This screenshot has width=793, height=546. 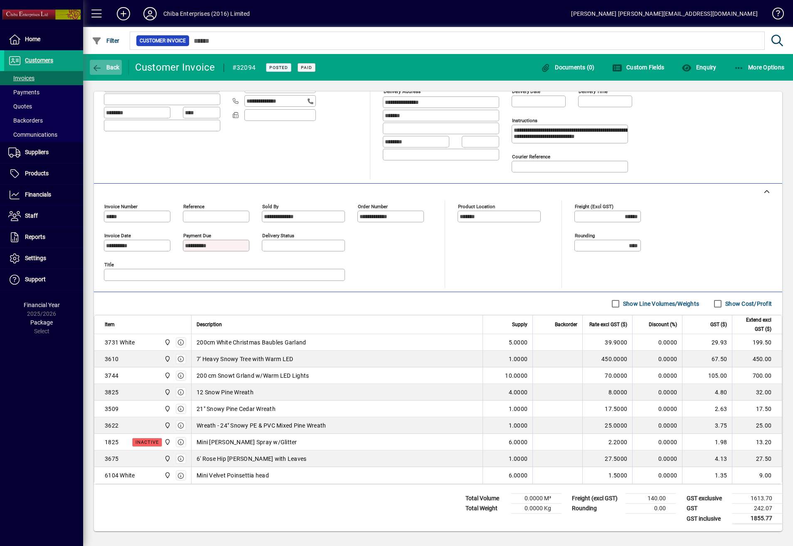 What do you see at coordinates (519, 393) in the screenshot?
I see `span: 4.0000` at bounding box center [519, 393].